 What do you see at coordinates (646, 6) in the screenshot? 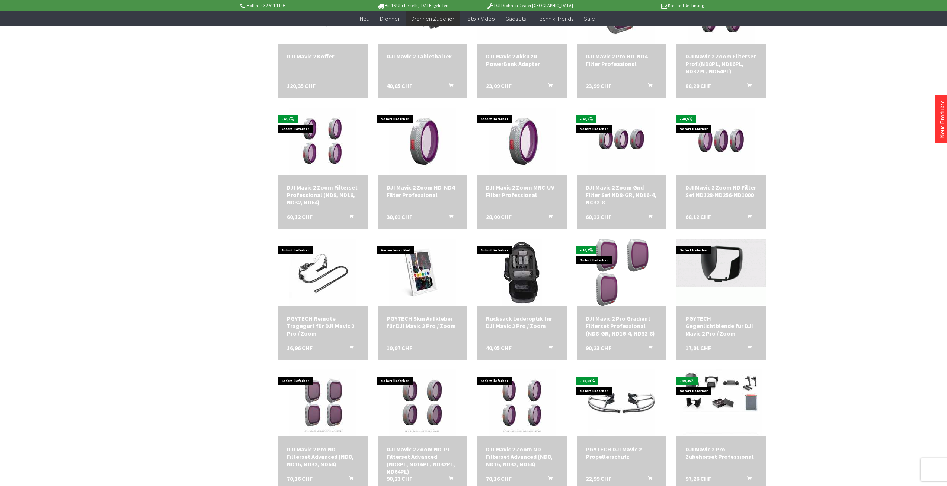
I see `p: Kauf auf Rechnung` at bounding box center [646, 6].